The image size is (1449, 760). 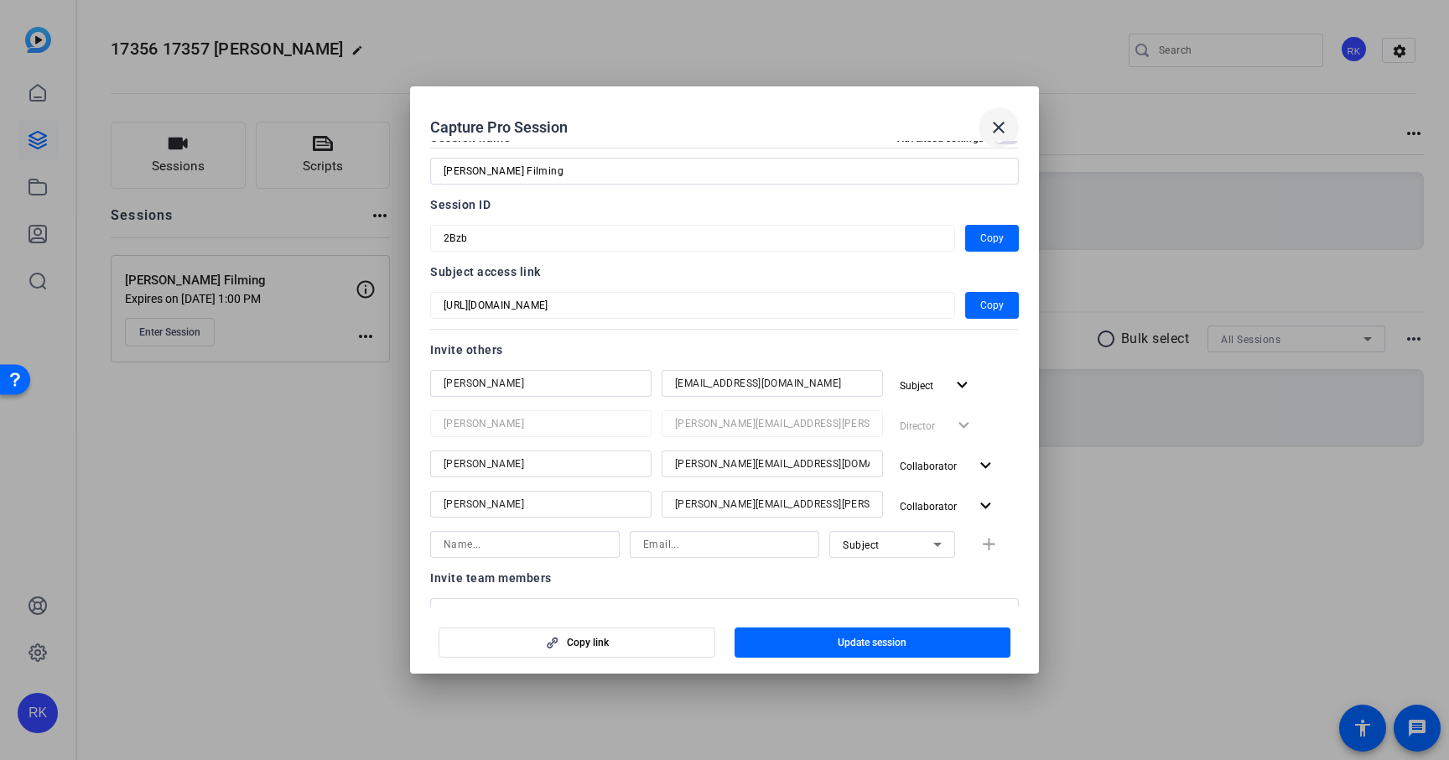 I want to click on mat-icon: close, so click(x=999, y=127).